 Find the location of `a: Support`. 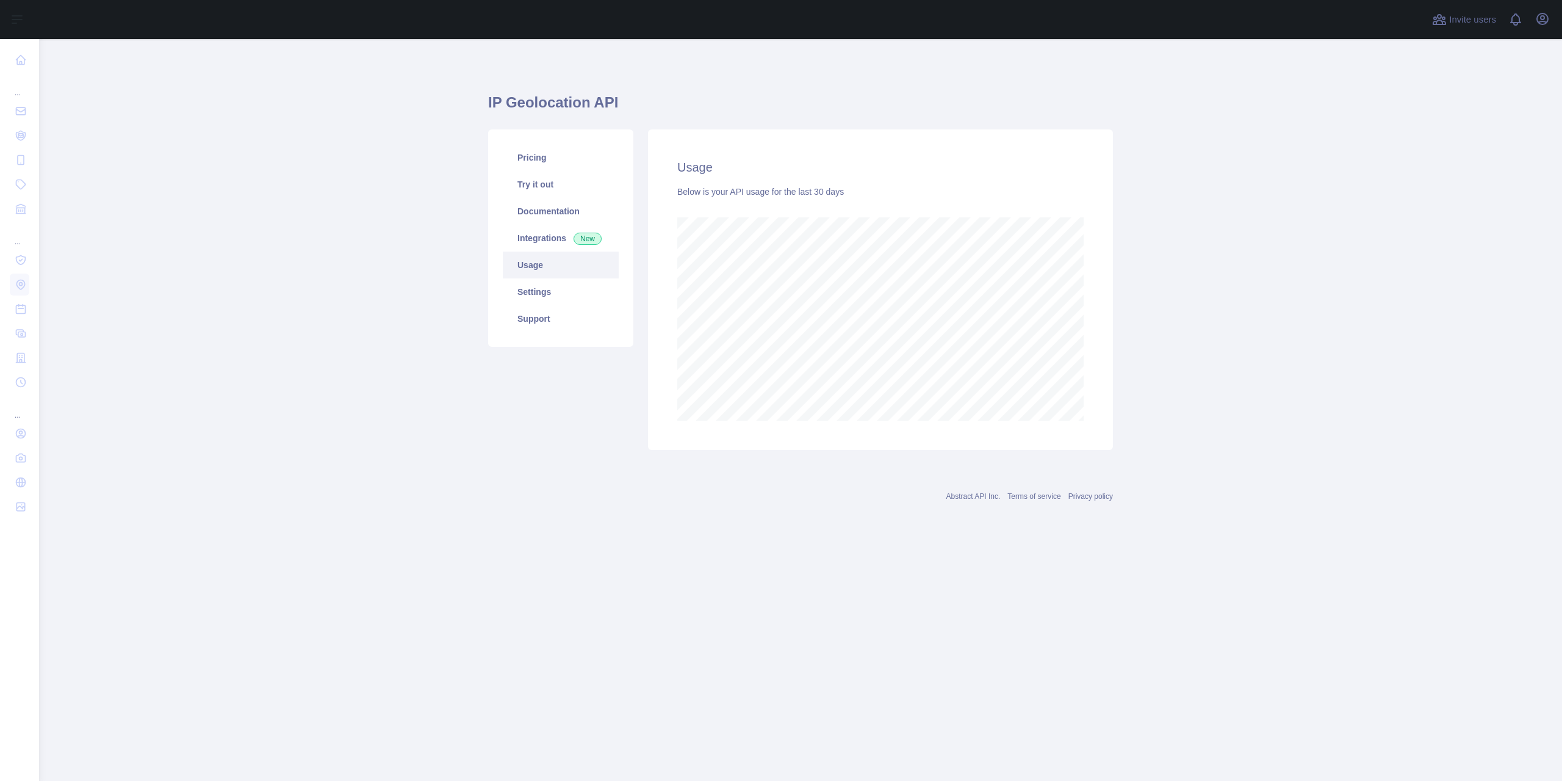

a: Support is located at coordinates (561, 319).